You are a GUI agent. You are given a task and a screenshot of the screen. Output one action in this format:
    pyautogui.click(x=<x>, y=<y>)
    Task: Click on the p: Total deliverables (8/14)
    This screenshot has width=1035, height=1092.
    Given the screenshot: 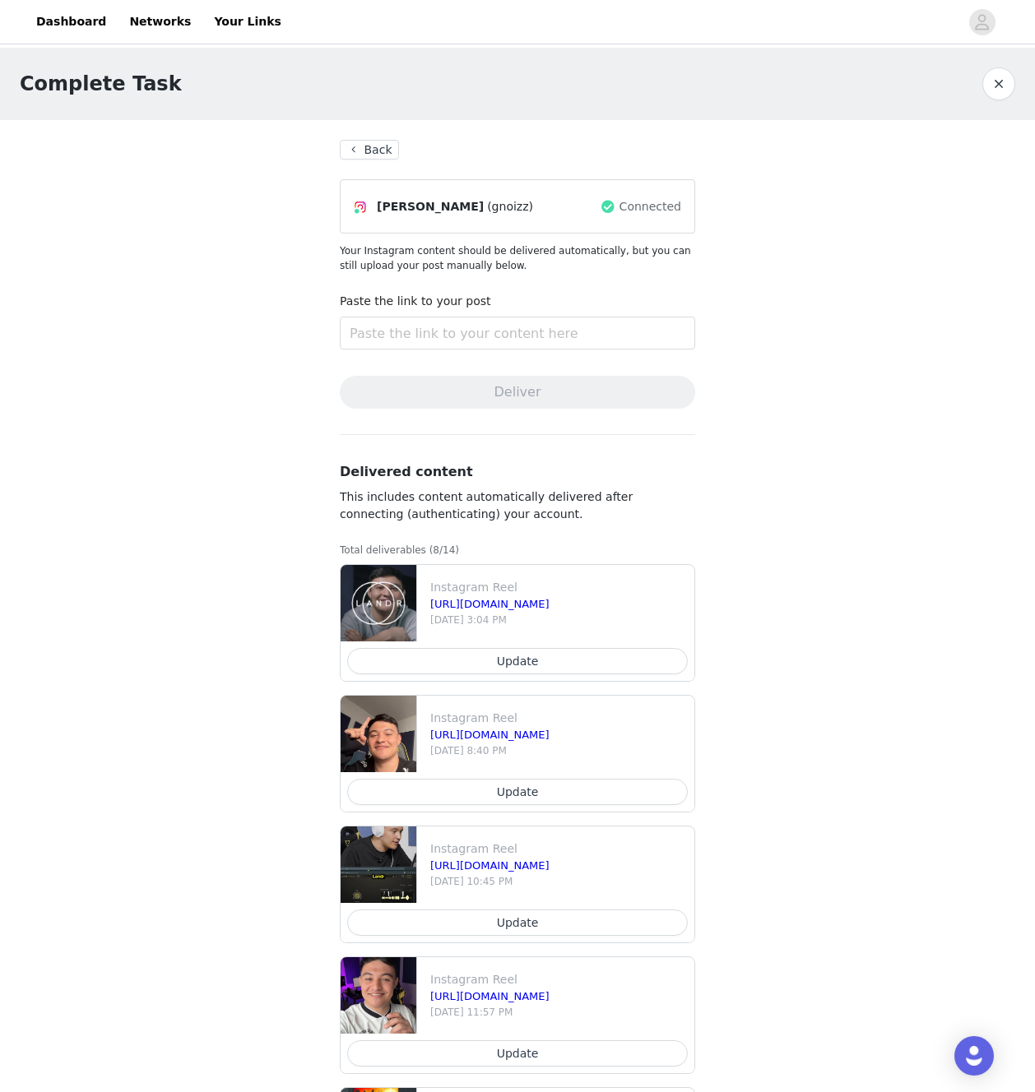 What is the action you would take?
    pyautogui.click(x=517, y=550)
    